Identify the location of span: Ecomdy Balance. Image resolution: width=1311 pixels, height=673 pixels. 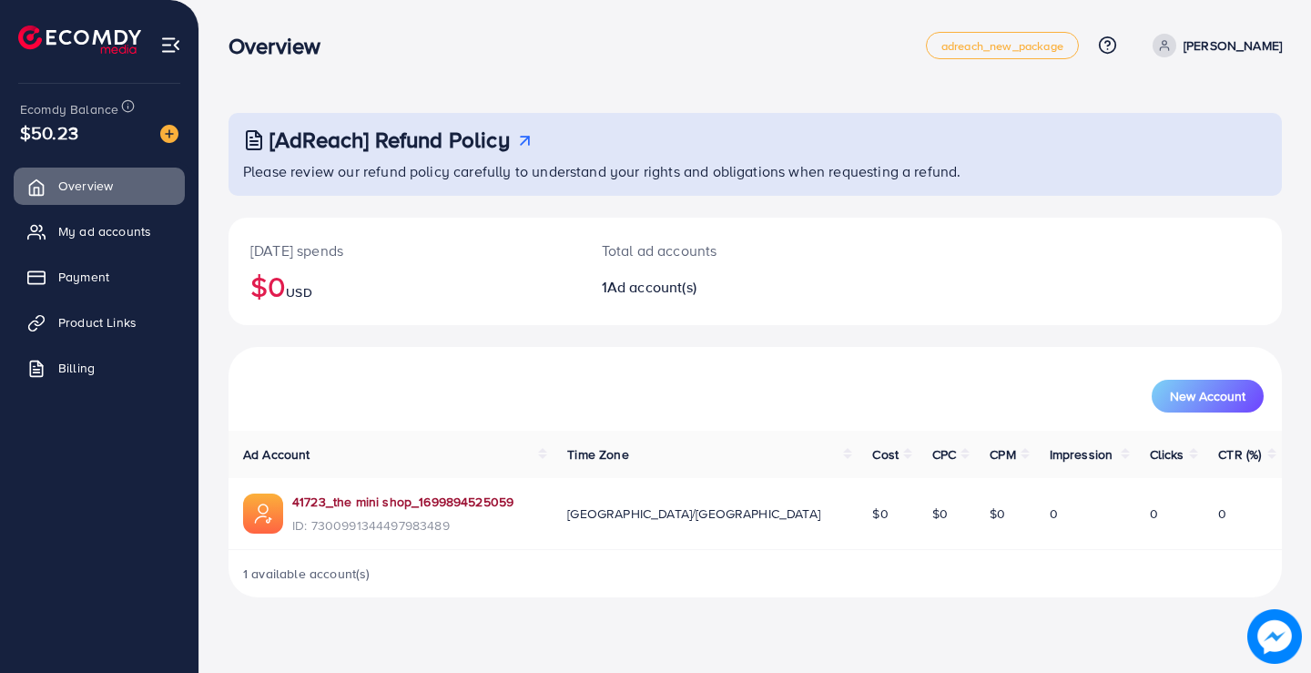
(69, 109).